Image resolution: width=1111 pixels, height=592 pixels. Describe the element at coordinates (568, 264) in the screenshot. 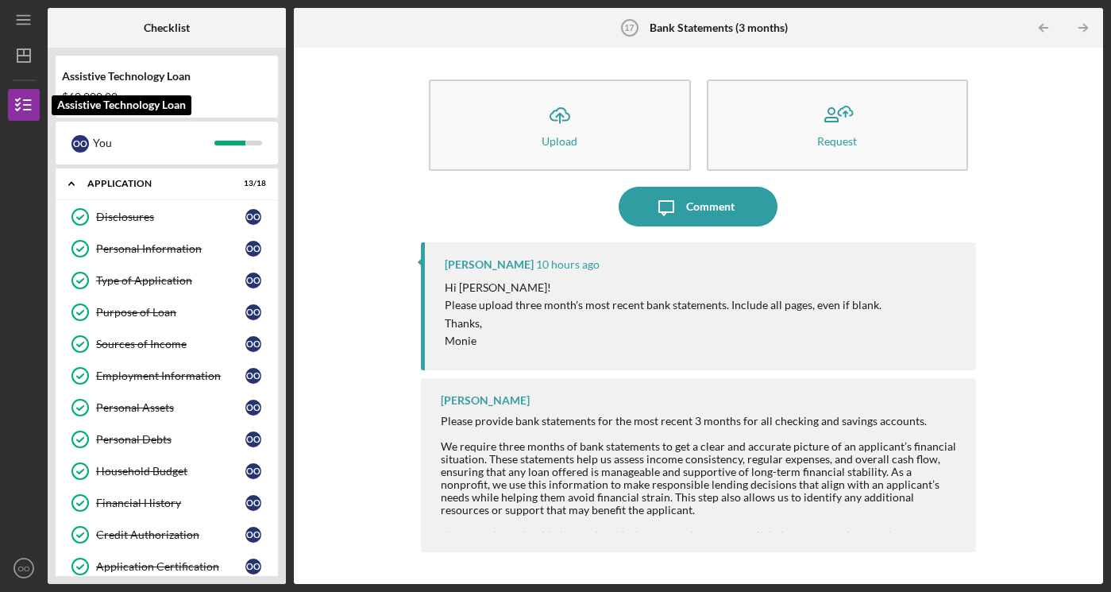

I see `time: 2025-10-07 16:15` at that location.